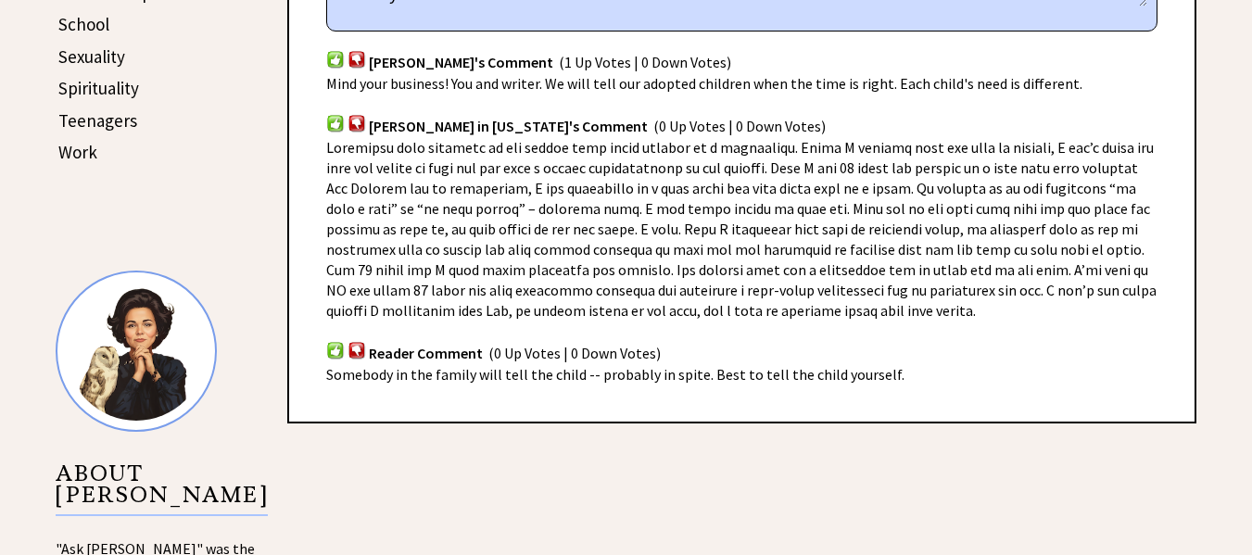  I want to click on span: Mind your business! You and writer. We will tell our adopted children when the time is right. Eac..., so click(704, 83).